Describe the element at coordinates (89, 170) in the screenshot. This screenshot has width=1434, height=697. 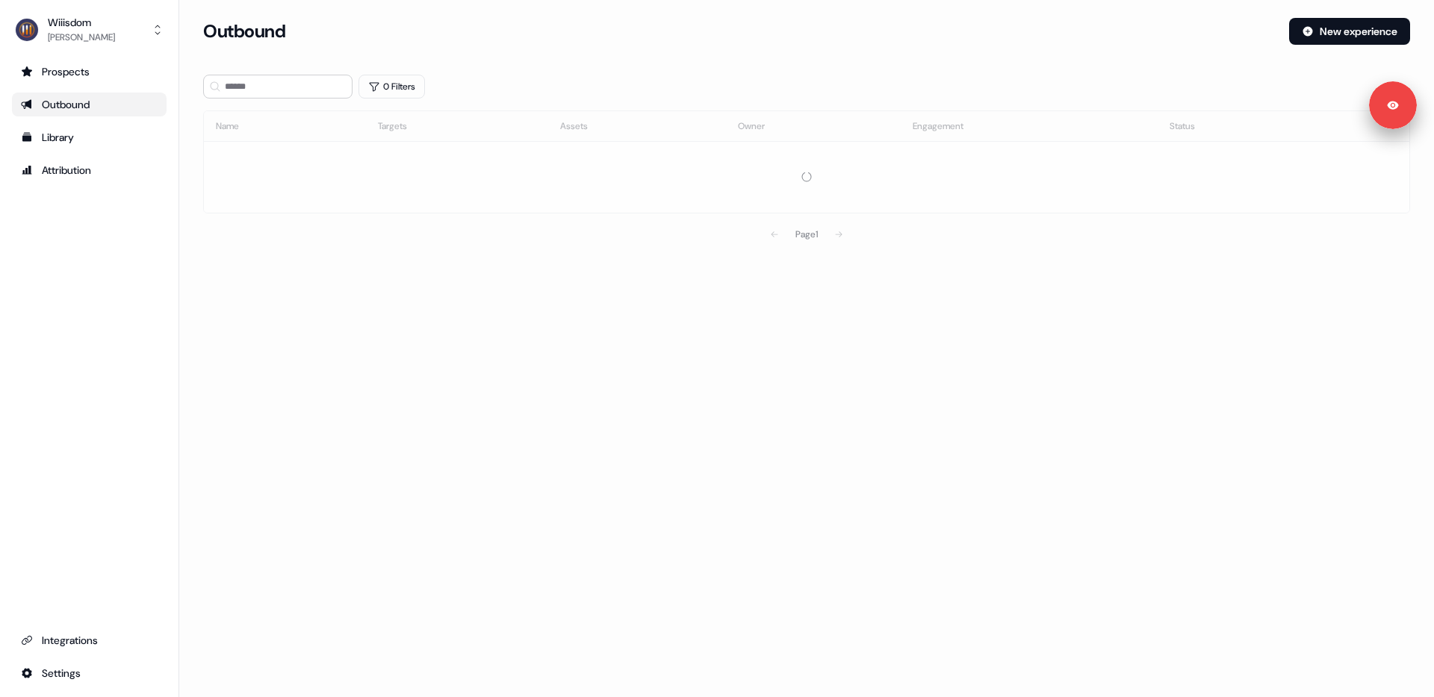
I see `div: Attribution` at that location.